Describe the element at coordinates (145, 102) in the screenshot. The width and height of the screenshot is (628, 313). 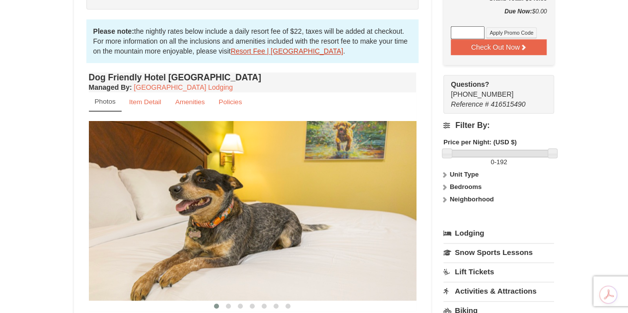
I see `small: Item Detail` at that location.